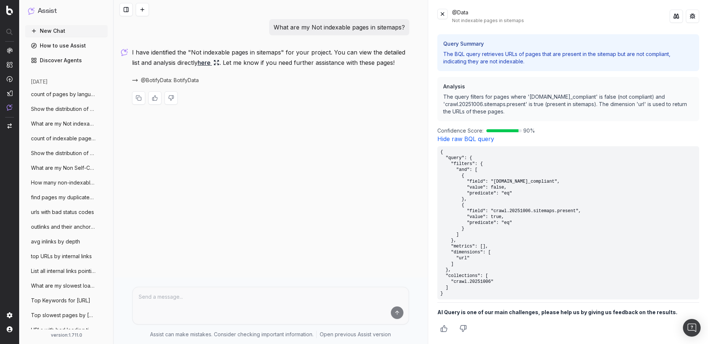 Image resolution: width=708 pixels, height=344 pixels. I want to click on span: URLs with bad loading time, so click(63, 330).